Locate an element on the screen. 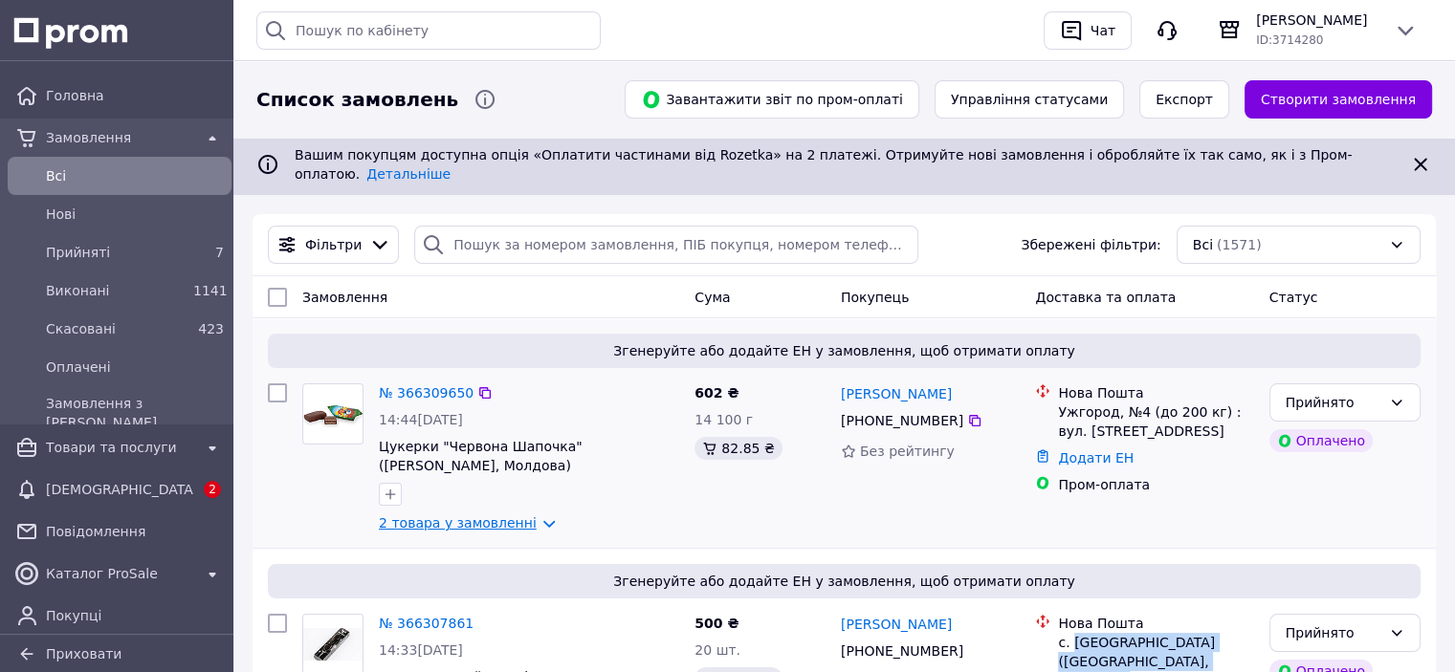 This screenshot has height=672, width=1455. span: 14 100 г is located at coordinates (723, 420).